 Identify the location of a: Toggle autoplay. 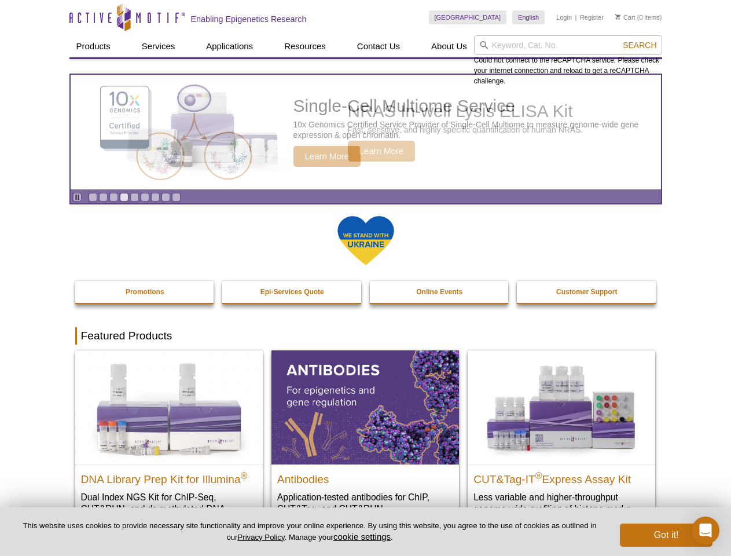
(77, 197).